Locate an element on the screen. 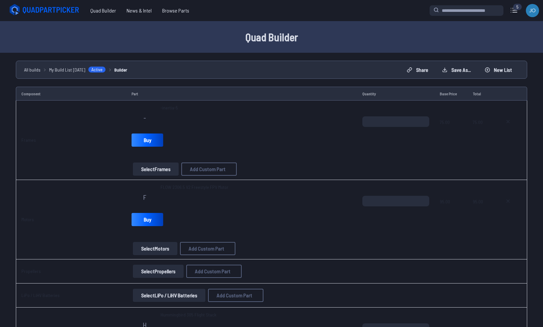 The height and width of the screenshot is (327, 543). a: Quad Builder is located at coordinates (103, 11).